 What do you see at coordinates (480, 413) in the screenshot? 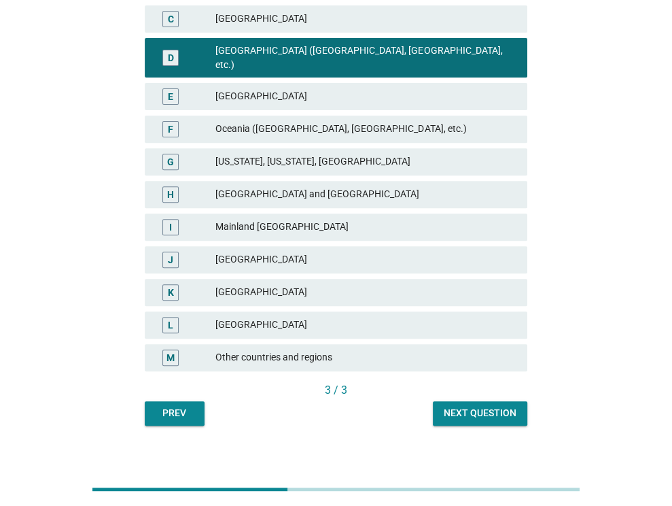
I see `button: Next question` at bounding box center [480, 413].